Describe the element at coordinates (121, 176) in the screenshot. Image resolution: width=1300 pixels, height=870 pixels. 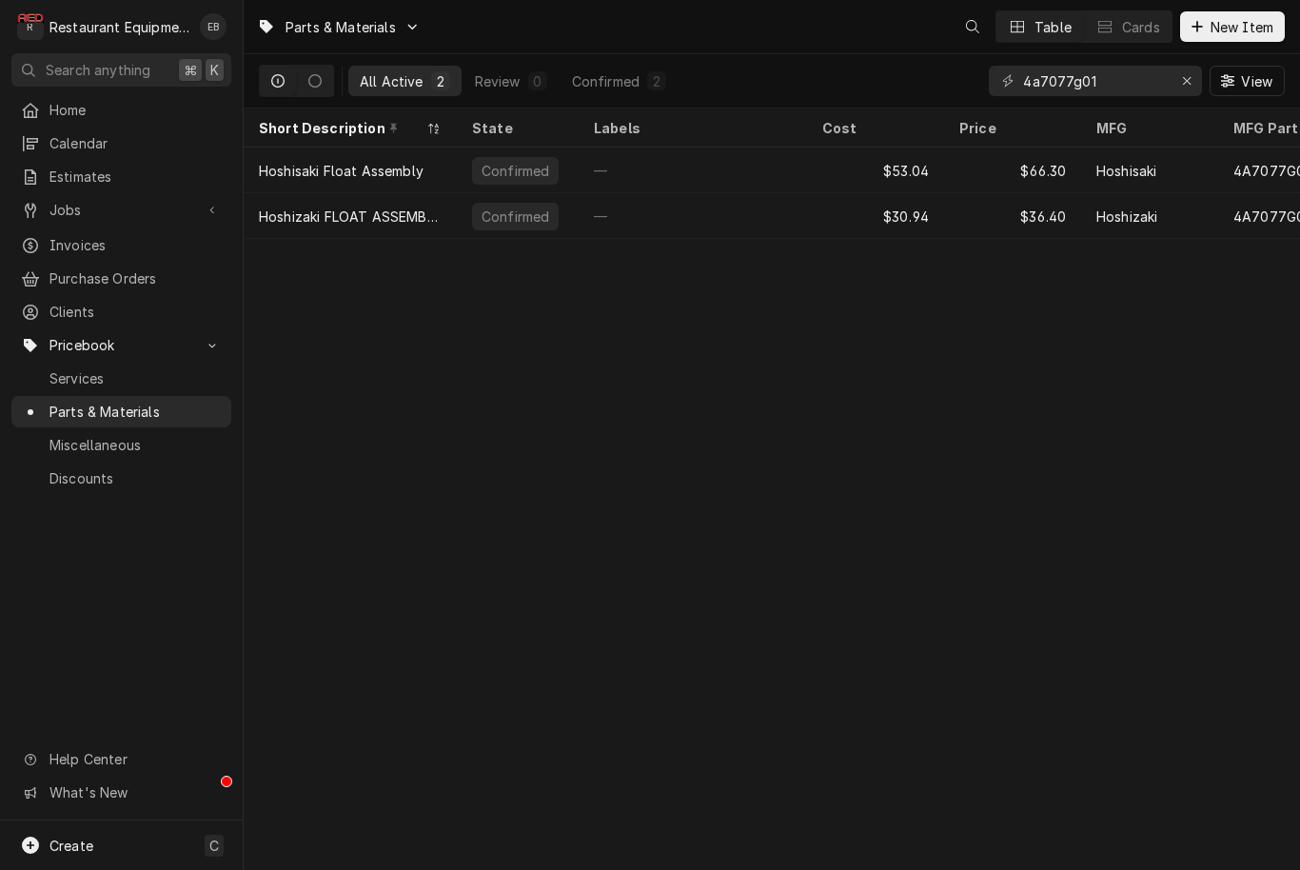
I see `a: Estimates` at that location.